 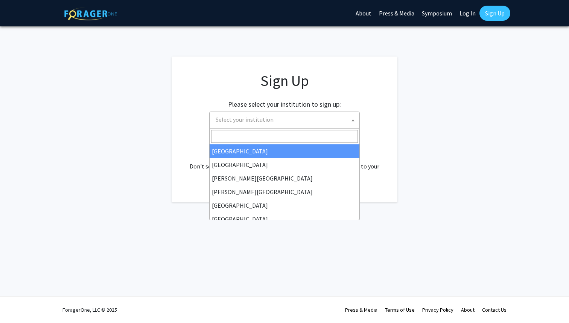 What do you see at coordinates (361, 310) in the screenshot?
I see `a: Press & Media` at bounding box center [361, 310].